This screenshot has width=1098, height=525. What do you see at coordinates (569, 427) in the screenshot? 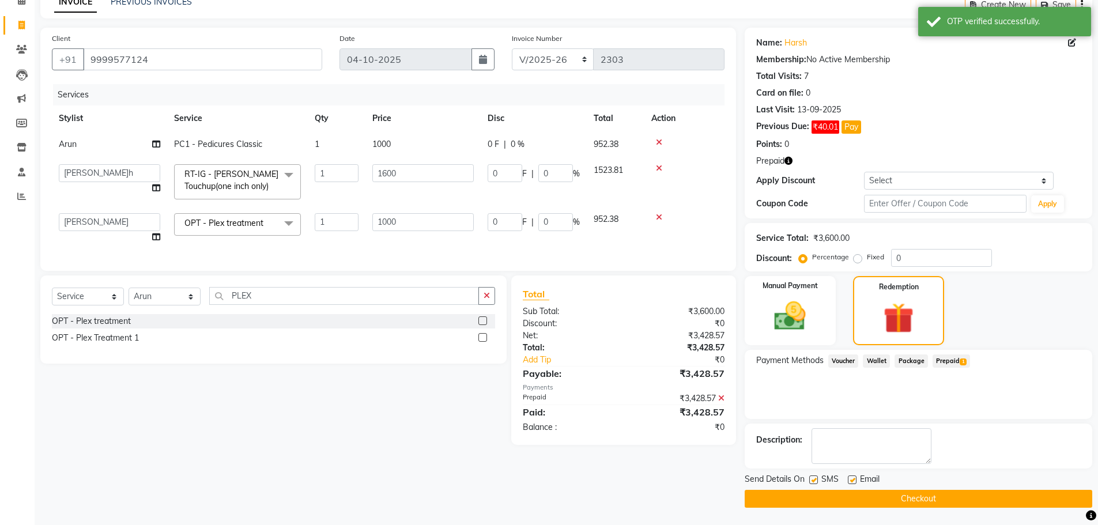
I see `div: Balance :` at bounding box center [569, 427].